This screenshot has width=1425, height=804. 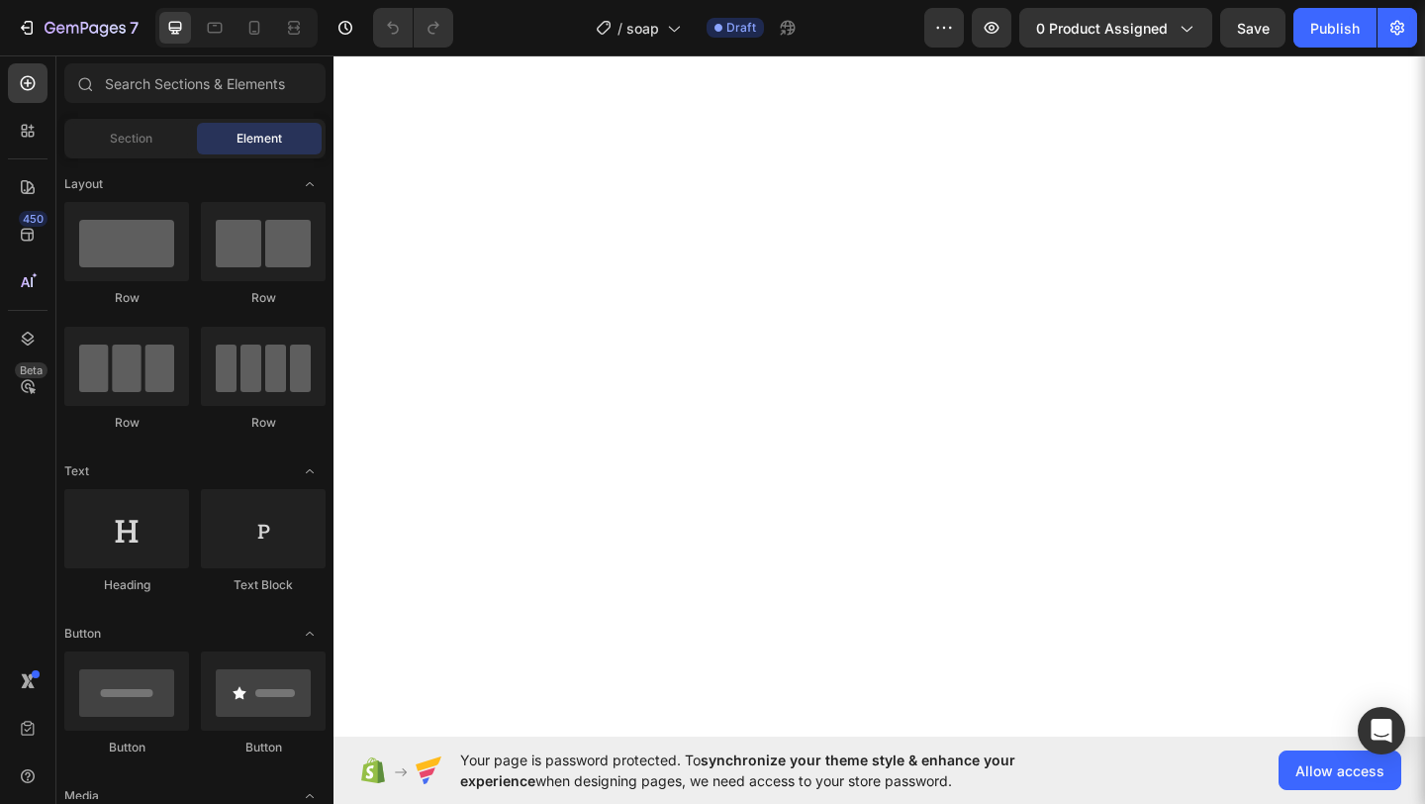 What do you see at coordinates (131, 139) in the screenshot?
I see `span: Section` at bounding box center [131, 139].